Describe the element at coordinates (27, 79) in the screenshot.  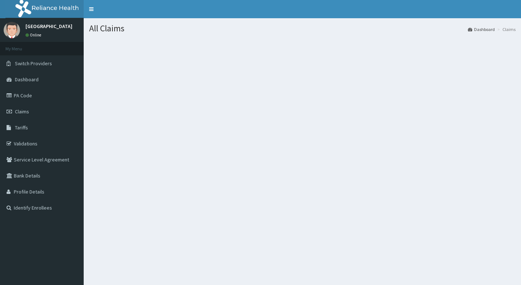
I see `span: Dashboard` at that location.